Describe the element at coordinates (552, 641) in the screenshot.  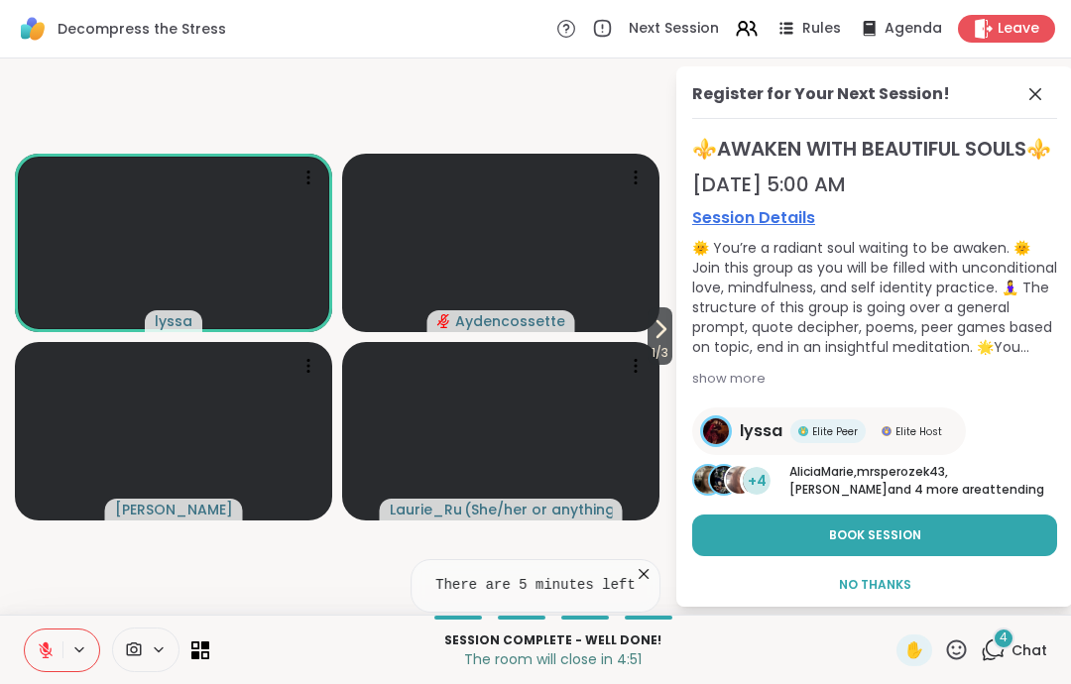
I see `p: Session Complete - well done!` at that location.